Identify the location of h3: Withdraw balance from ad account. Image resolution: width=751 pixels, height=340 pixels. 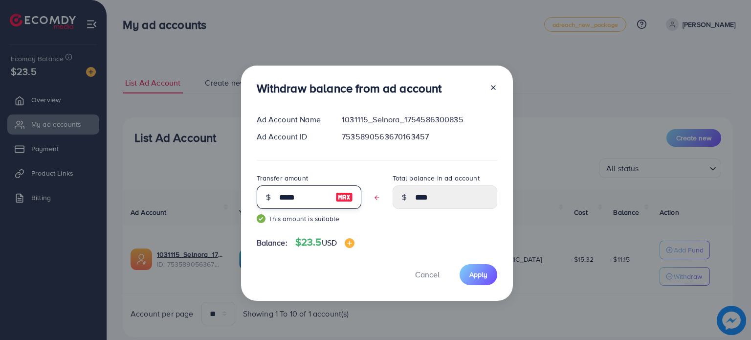
(349, 88).